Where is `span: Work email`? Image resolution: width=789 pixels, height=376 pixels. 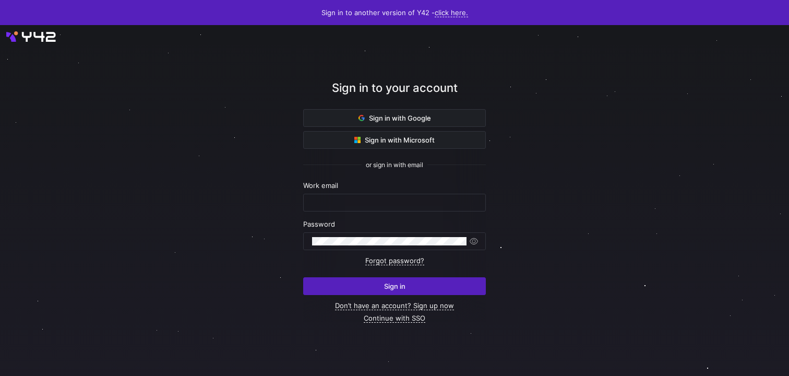 span: Work email is located at coordinates (320, 185).